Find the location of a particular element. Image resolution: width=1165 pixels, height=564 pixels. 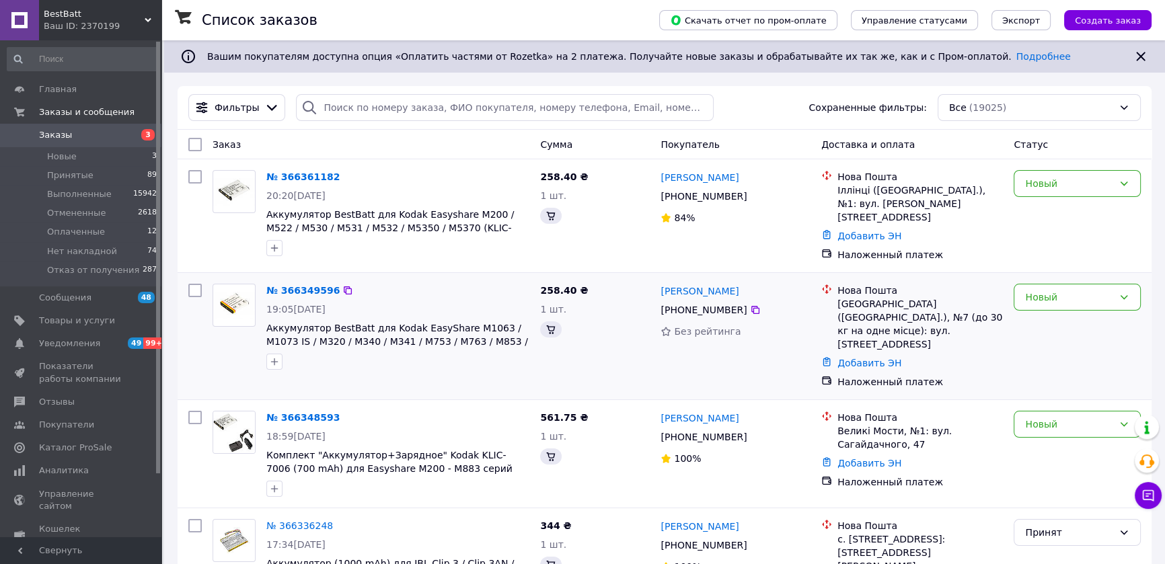

span: Заказ is located at coordinates (227, 145).